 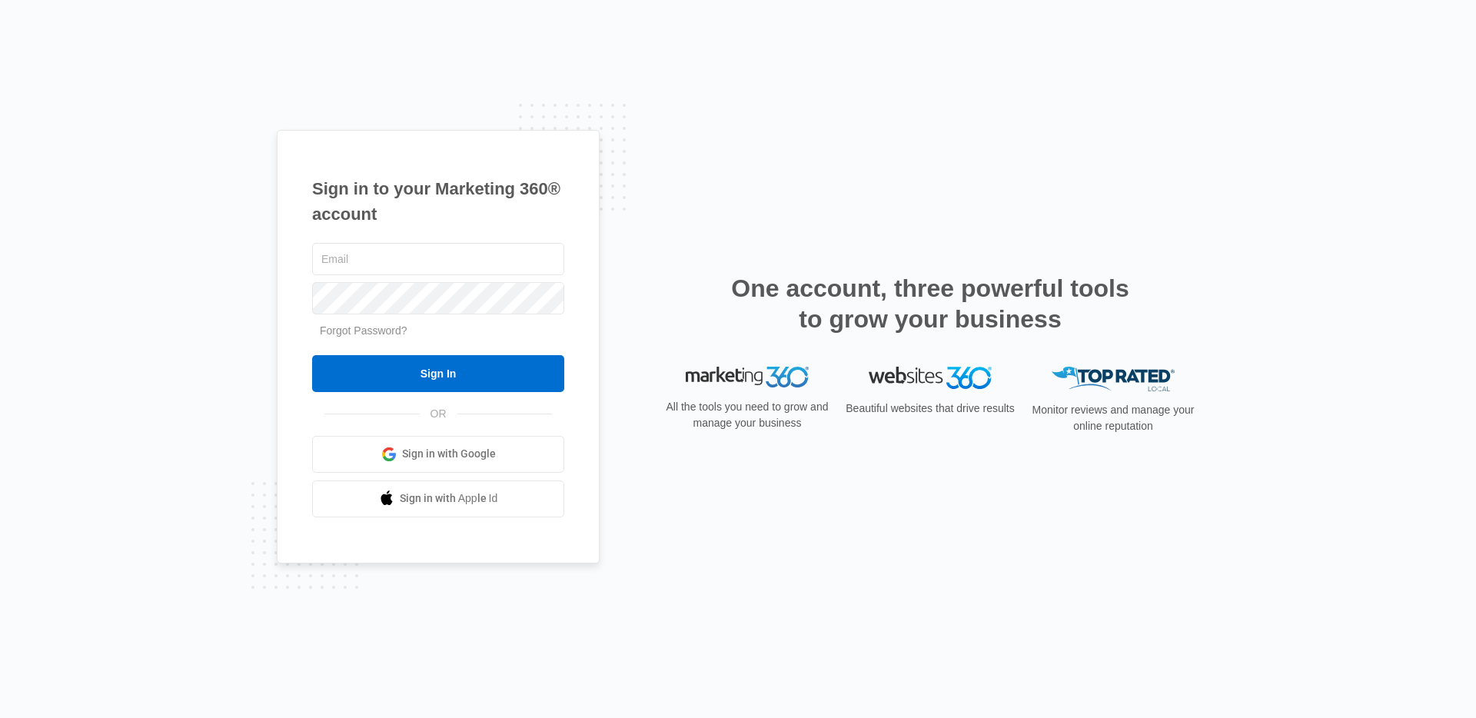 What do you see at coordinates (438, 259) in the screenshot?
I see `input: Email` at bounding box center [438, 259].